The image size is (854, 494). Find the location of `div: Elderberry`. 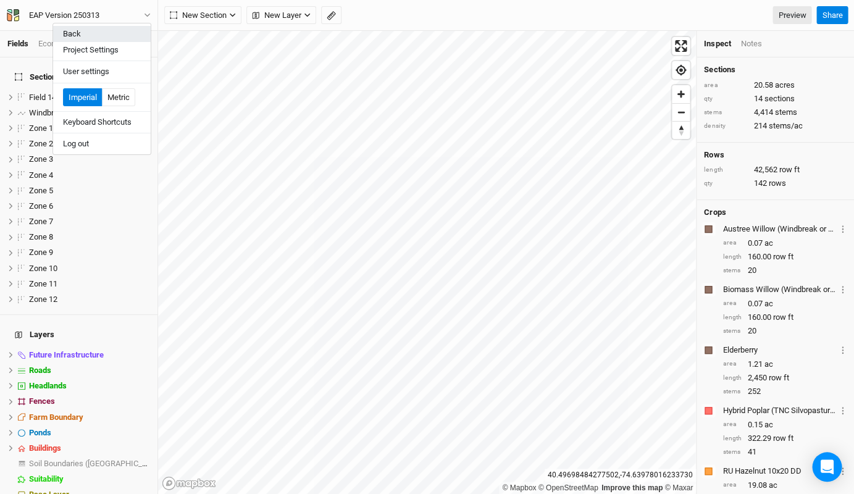

div: Elderberry is located at coordinates (779, 350).